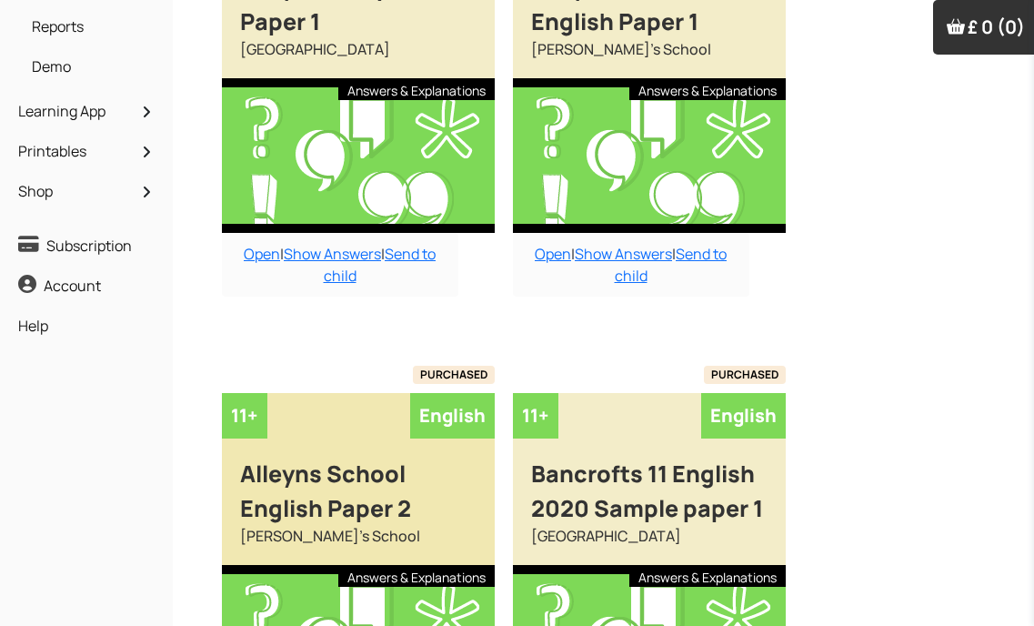  Describe the element at coordinates (91, 26) in the screenshot. I see `a: Reports` at that location.